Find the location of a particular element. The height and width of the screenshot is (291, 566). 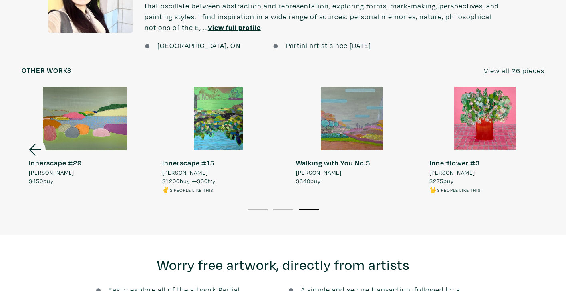

span: $1200 is located at coordinates (171, 180).